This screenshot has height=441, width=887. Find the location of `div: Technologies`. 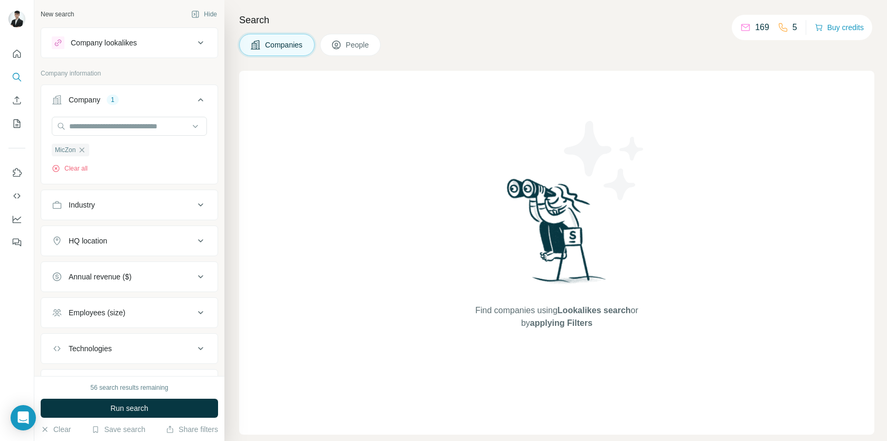

div: Technologies is located at coordinates (90, 348).